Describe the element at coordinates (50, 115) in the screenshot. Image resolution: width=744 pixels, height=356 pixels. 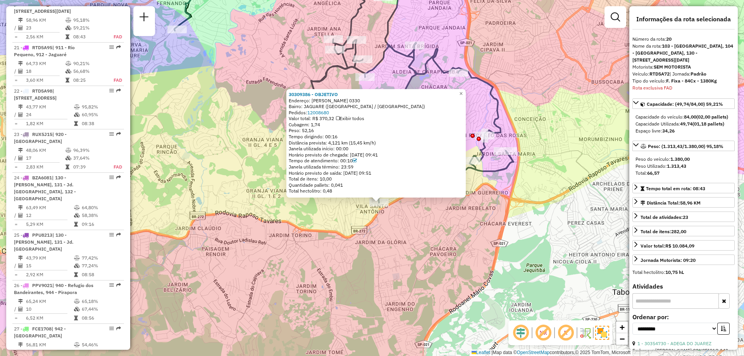
I see `td: 24` at that location.